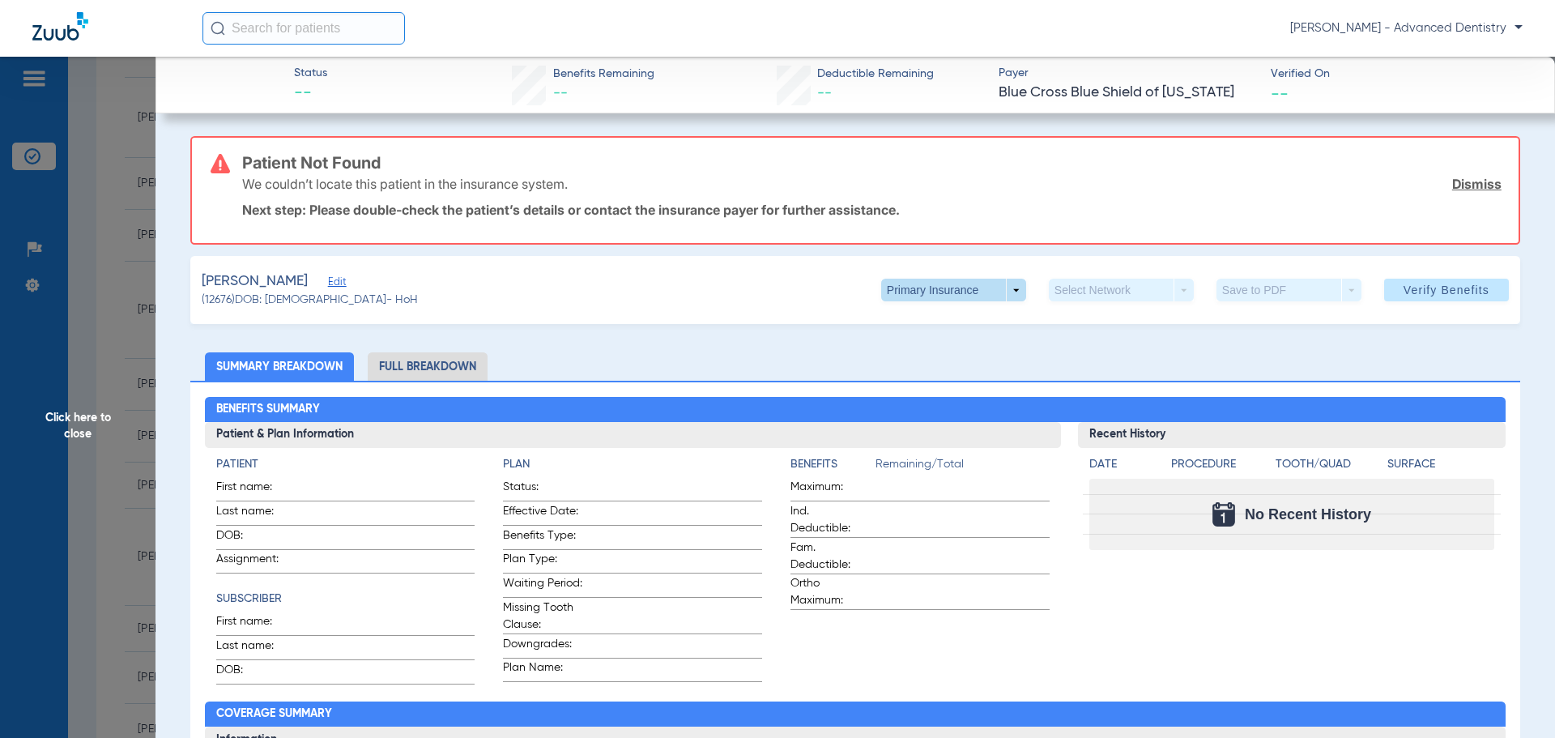  Describe the element at coordinates (1447, 290) in the screenshot. I see `button: Verify Benefits` at that location.